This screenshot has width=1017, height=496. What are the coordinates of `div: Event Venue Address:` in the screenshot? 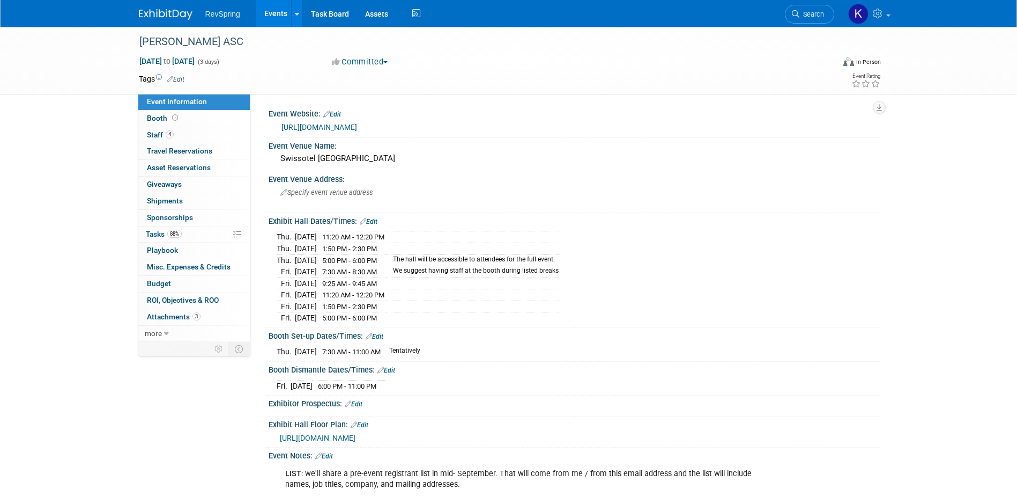 It's located at (574, 178).